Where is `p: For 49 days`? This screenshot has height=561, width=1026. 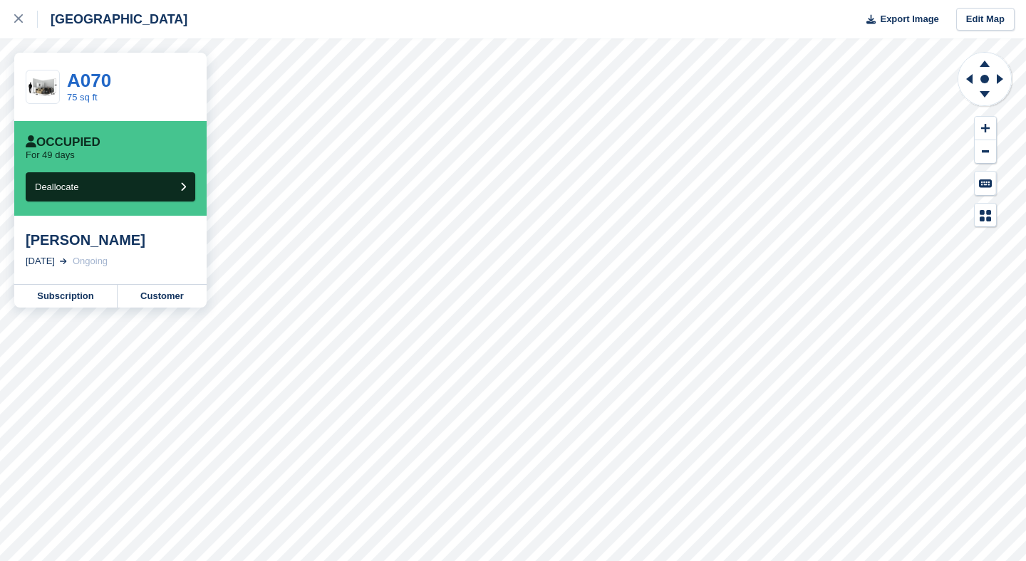
p: For 49 days is located at coordinates (50, 155).